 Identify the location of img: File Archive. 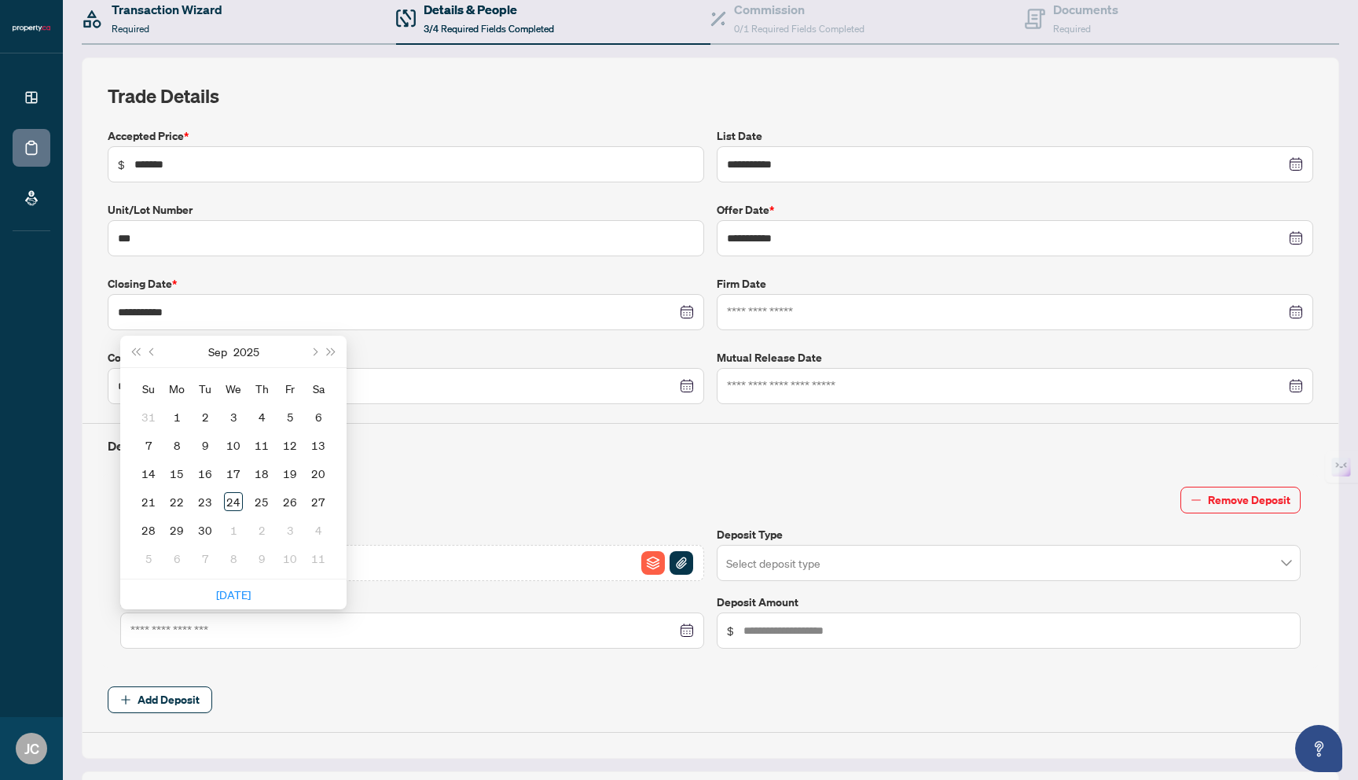
(653, 563).